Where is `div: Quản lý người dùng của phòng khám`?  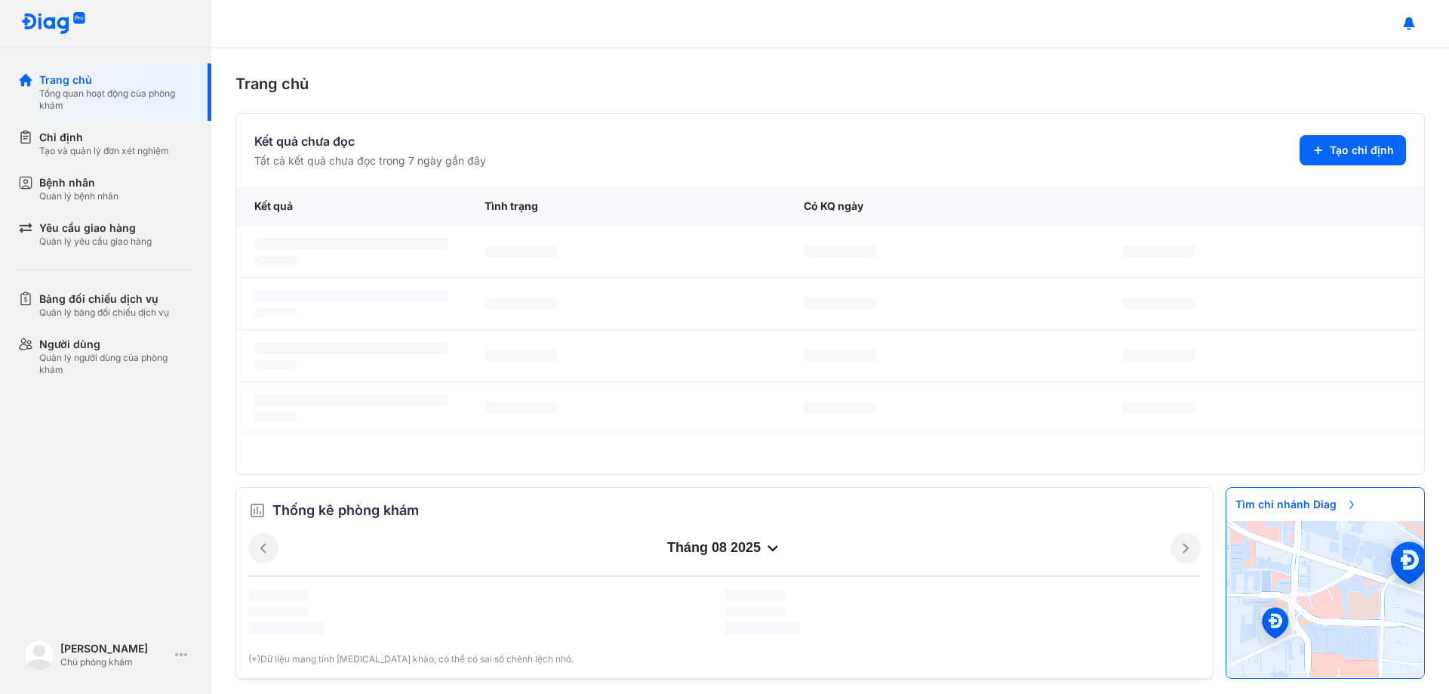 div: Quản lý người dùng của phòng khám is located at coordinates (116, 364).